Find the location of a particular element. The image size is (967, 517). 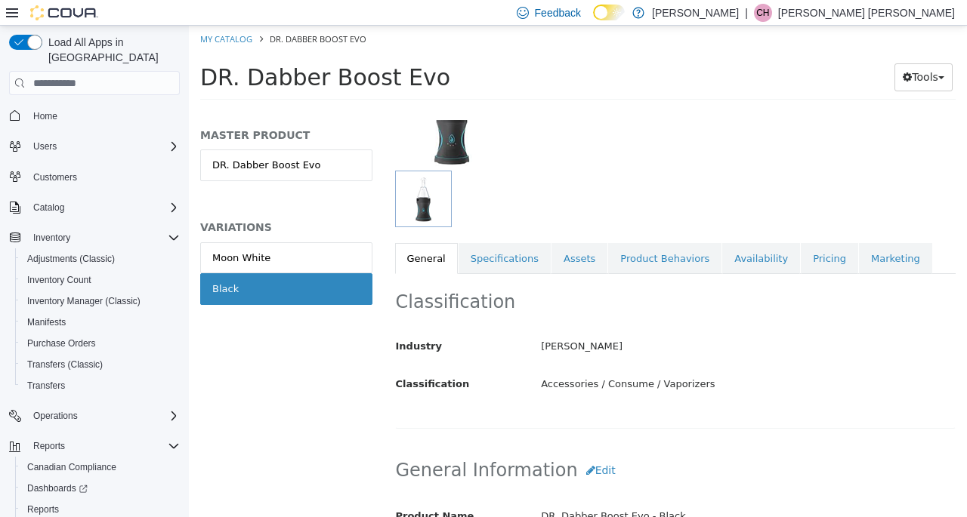

button: Inventory Count is located at coordinates (100, 280).